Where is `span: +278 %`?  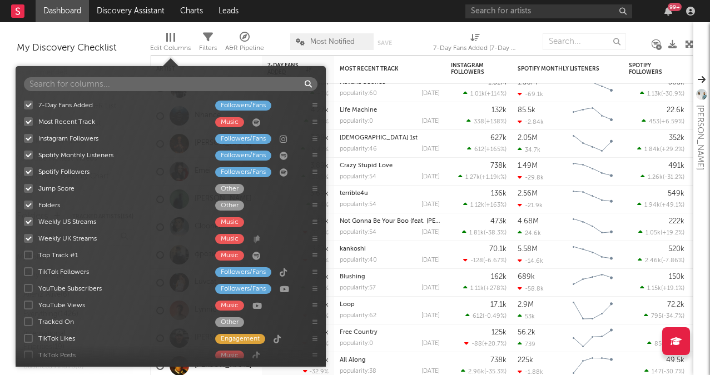 span: +278 % is located at coordinates (495, 288).